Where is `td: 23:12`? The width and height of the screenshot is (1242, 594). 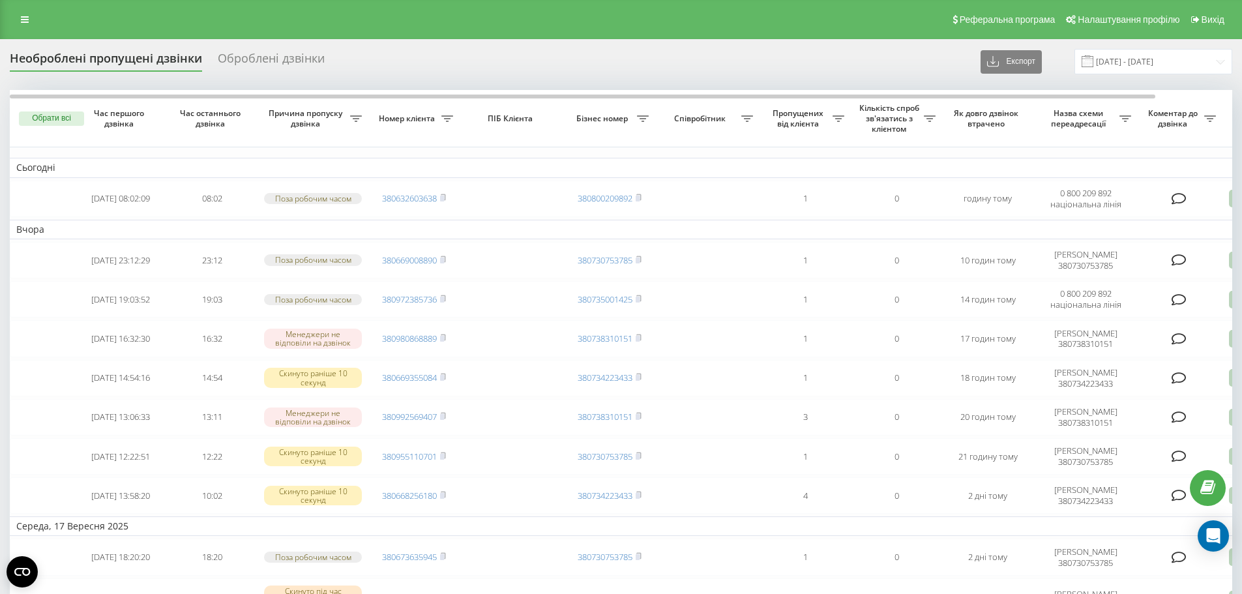 td: 23:12 is located at coordinates (212, 260).